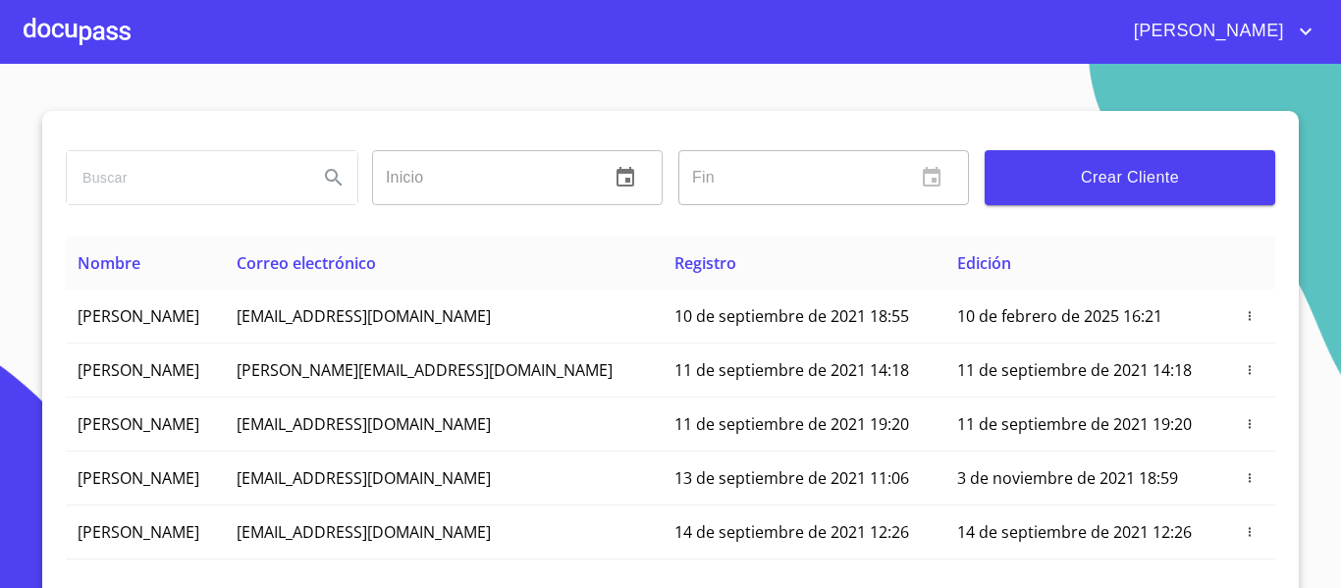  I want to click on button: Search, so click(334, 178).